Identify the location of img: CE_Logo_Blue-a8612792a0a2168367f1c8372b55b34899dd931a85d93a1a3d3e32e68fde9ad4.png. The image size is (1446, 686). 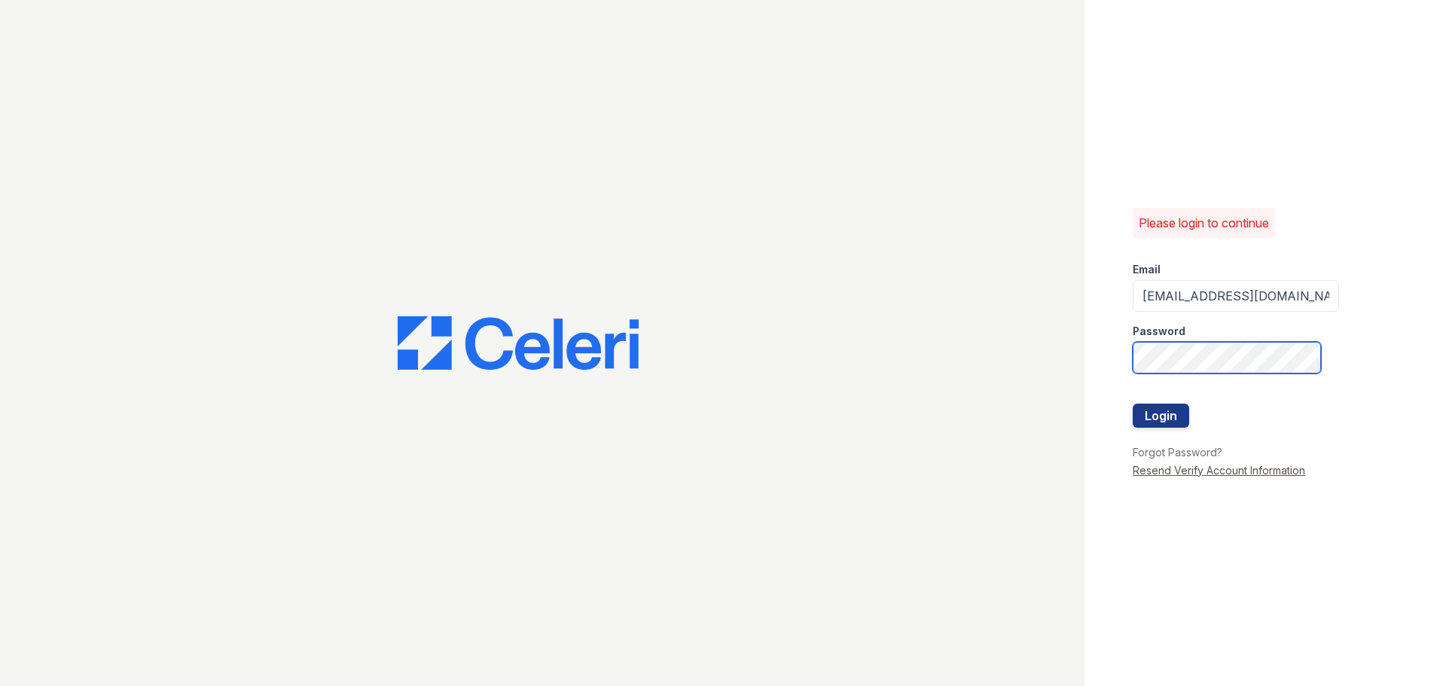
(518, 343).